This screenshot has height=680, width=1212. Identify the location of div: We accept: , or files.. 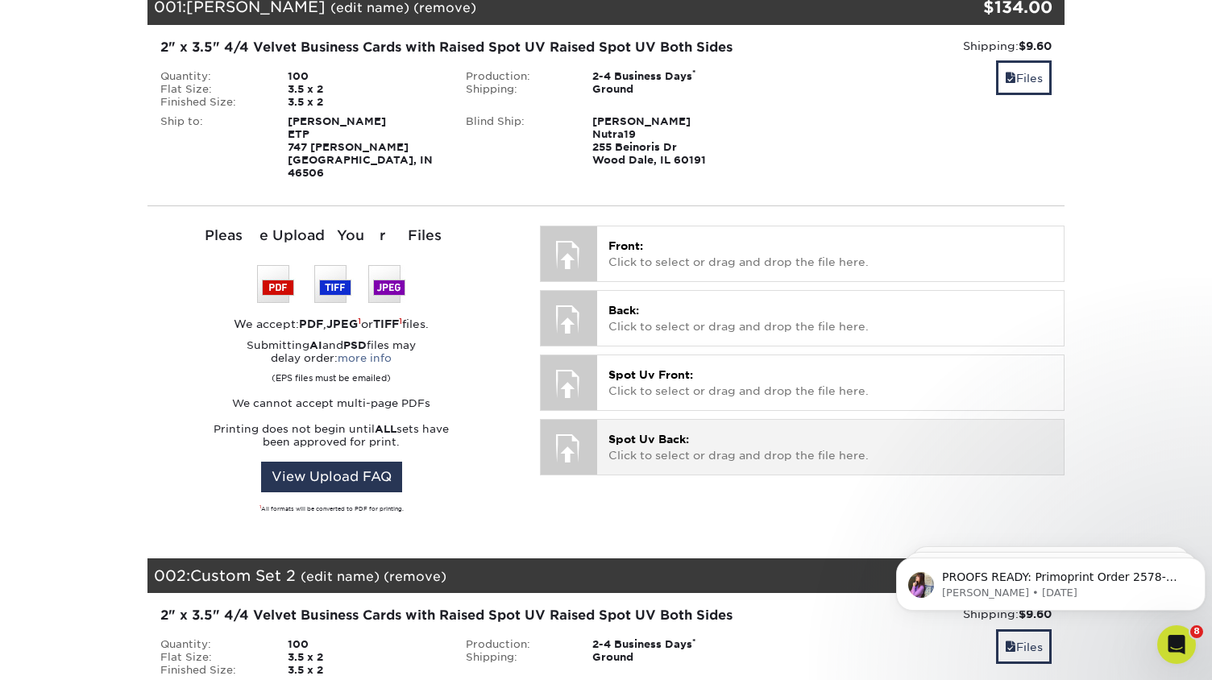
(331, 324).